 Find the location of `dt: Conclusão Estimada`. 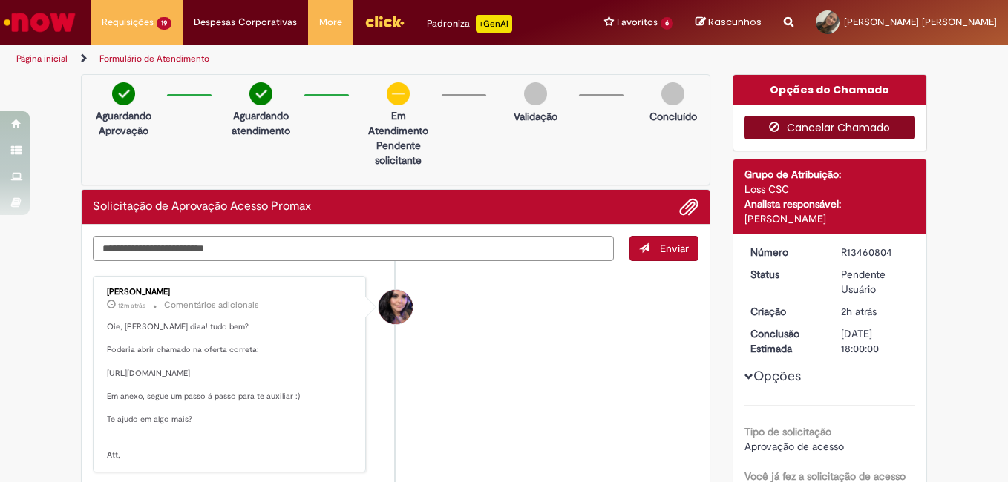

dt: Conclusão Estimada is located at coordinates (784, 341).